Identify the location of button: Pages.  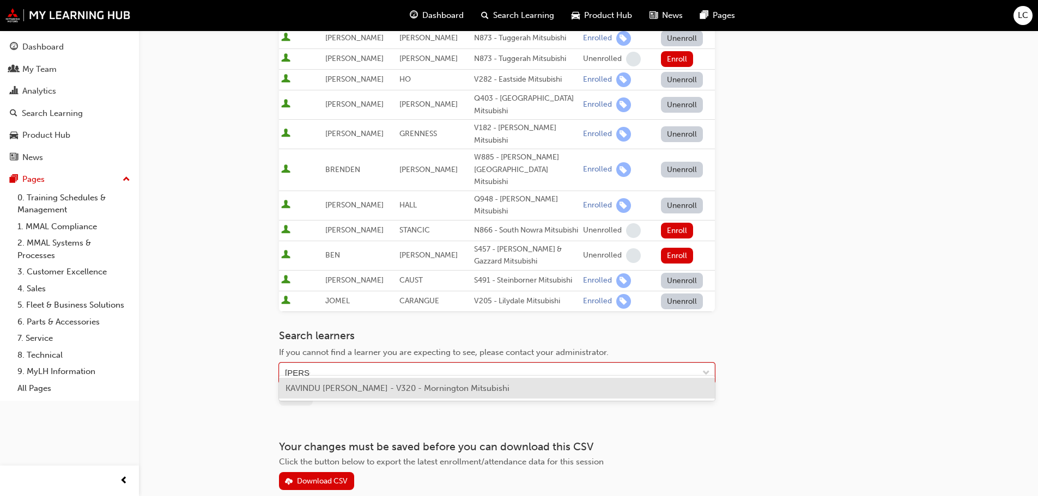
(69, 179).